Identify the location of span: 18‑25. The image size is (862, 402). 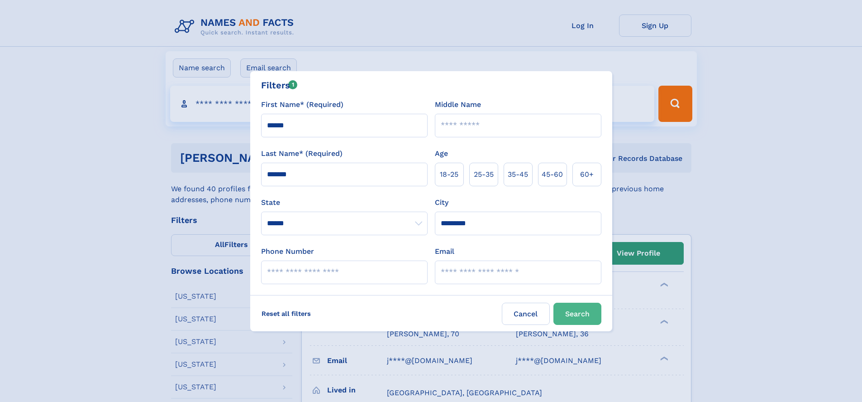
(449, 174).